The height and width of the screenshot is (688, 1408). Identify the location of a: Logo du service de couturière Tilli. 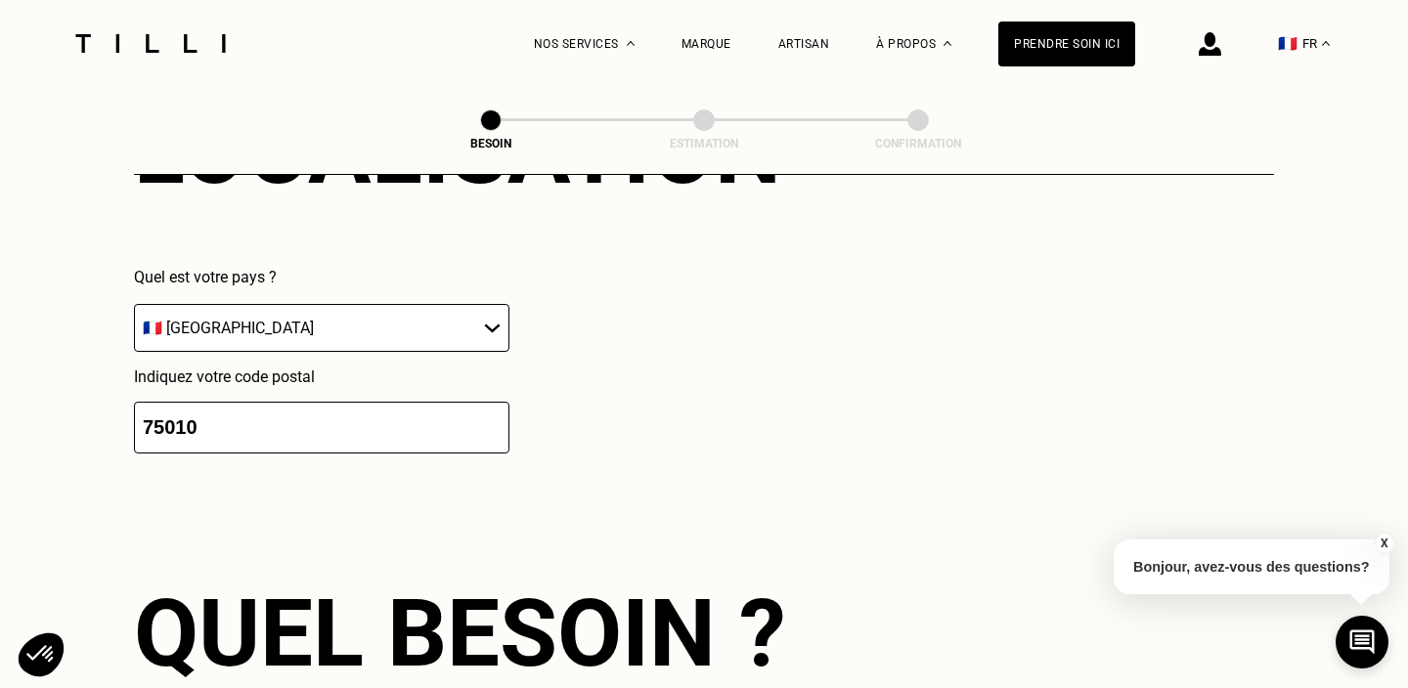
(151, 43).